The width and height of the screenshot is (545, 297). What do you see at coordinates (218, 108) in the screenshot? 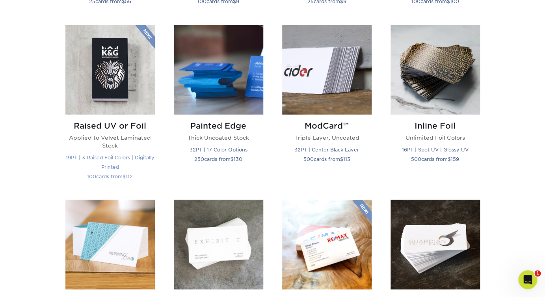
I see `a: Painted Edge Business Cards Painted Edge Thick Uncoated Stock 32PT | 17 Color Options 250cards fr...` at bounding box center [218, 108].